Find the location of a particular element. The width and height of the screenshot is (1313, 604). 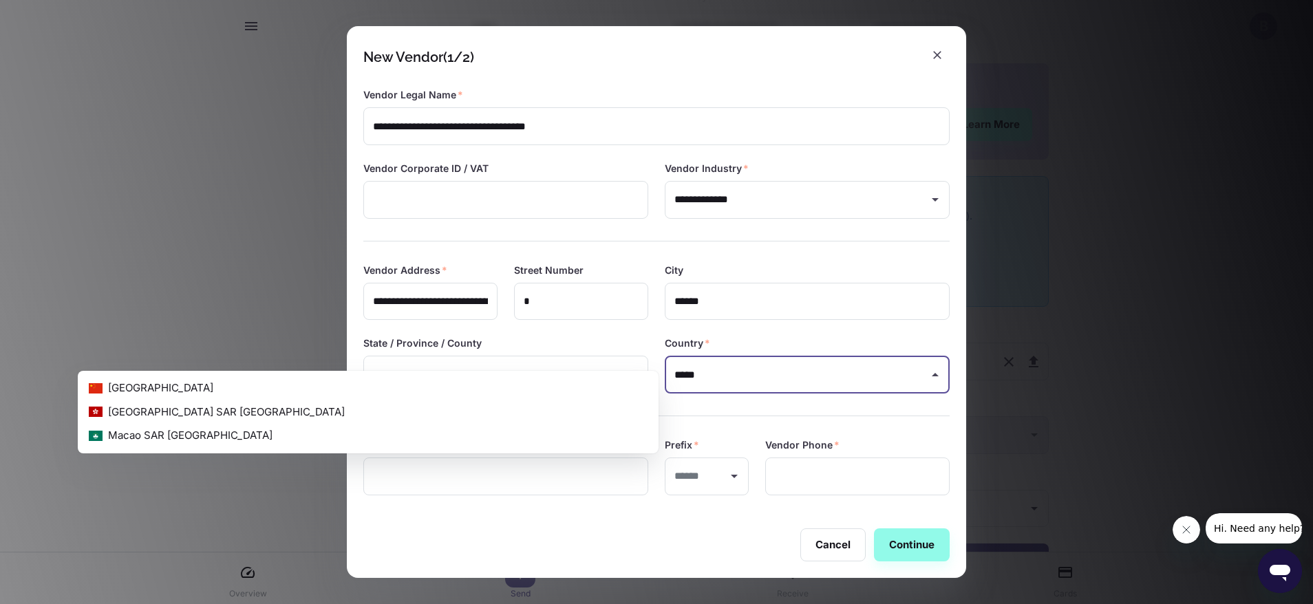

label: Street Number is located at coordinates (549, 271).